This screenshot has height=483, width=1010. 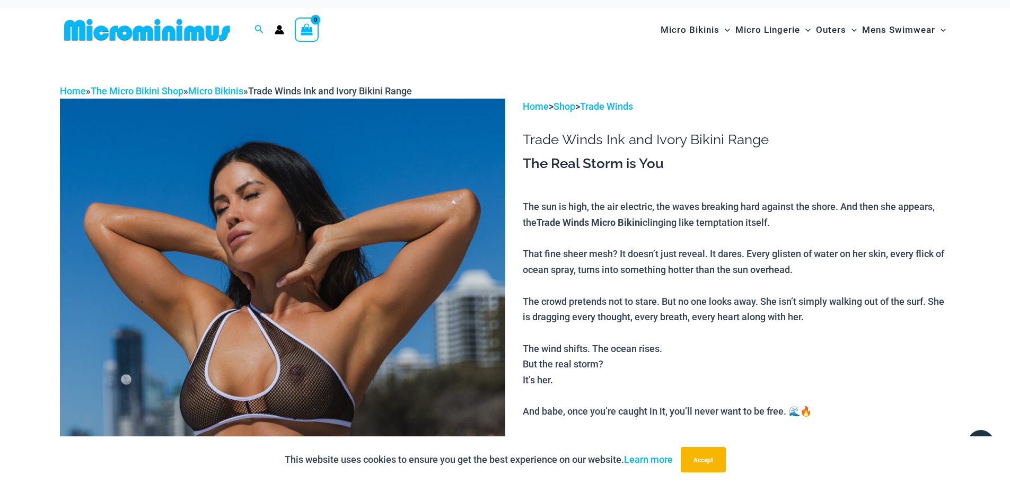 I want to click on nav: Site Navigation, so click(x=803, y=30).